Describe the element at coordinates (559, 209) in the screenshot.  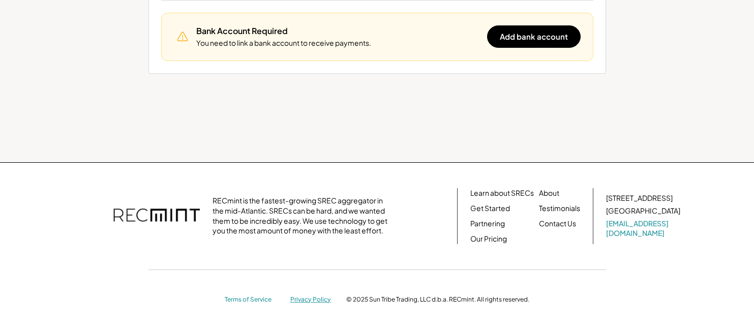
I see `a: Testimonials` at that location.